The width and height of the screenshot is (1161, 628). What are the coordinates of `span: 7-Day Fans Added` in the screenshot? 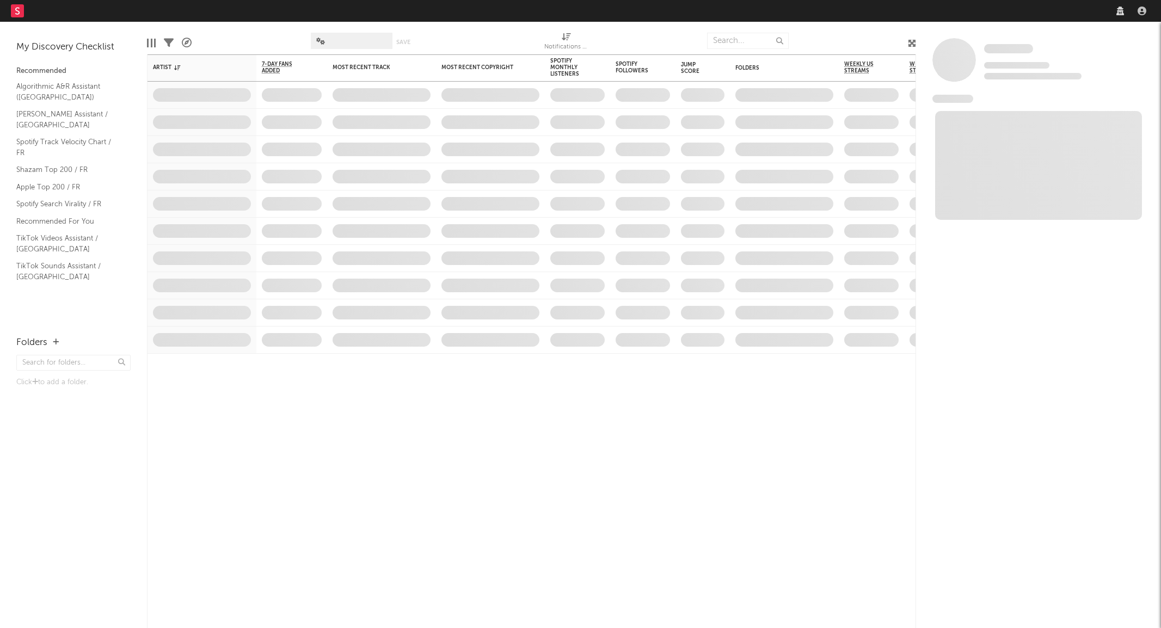 It's located at (284, 68).